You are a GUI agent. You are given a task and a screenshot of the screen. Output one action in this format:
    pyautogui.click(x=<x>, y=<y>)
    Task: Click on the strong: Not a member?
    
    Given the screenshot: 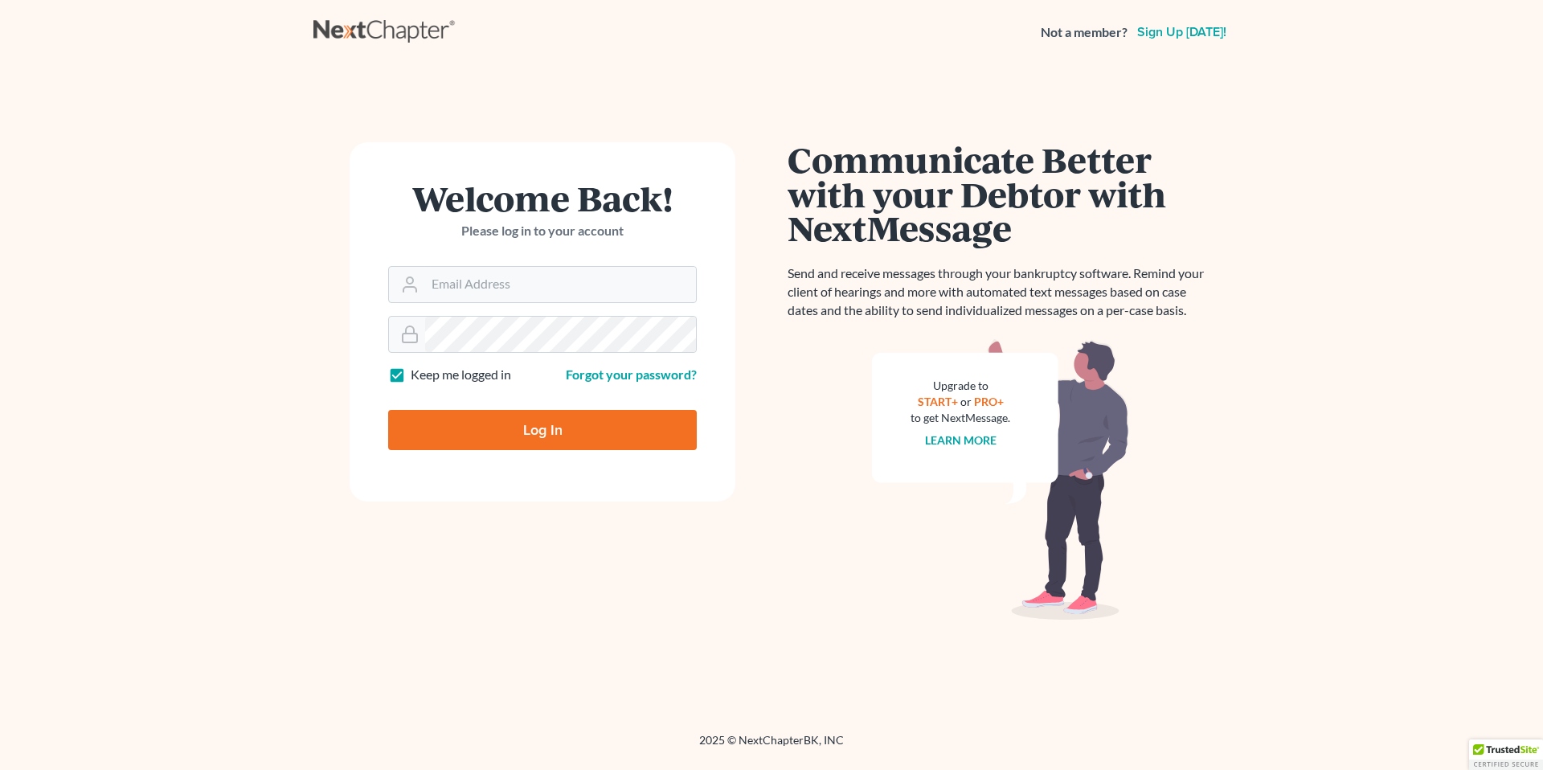 What is the action you would take?
    pyautogui.click(x=1084, y=32)
    